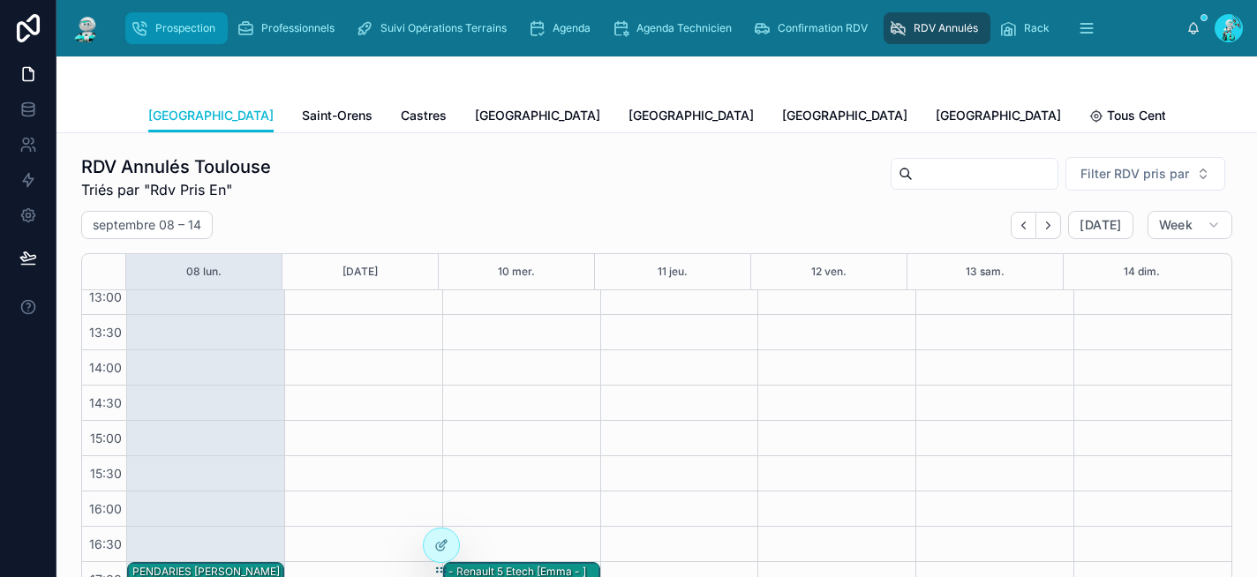 The width and height of the screenshot is (1257, 577). Describe the element at coordinates (105, 508) in the screenshot. I see `span: 16:00` at that location.